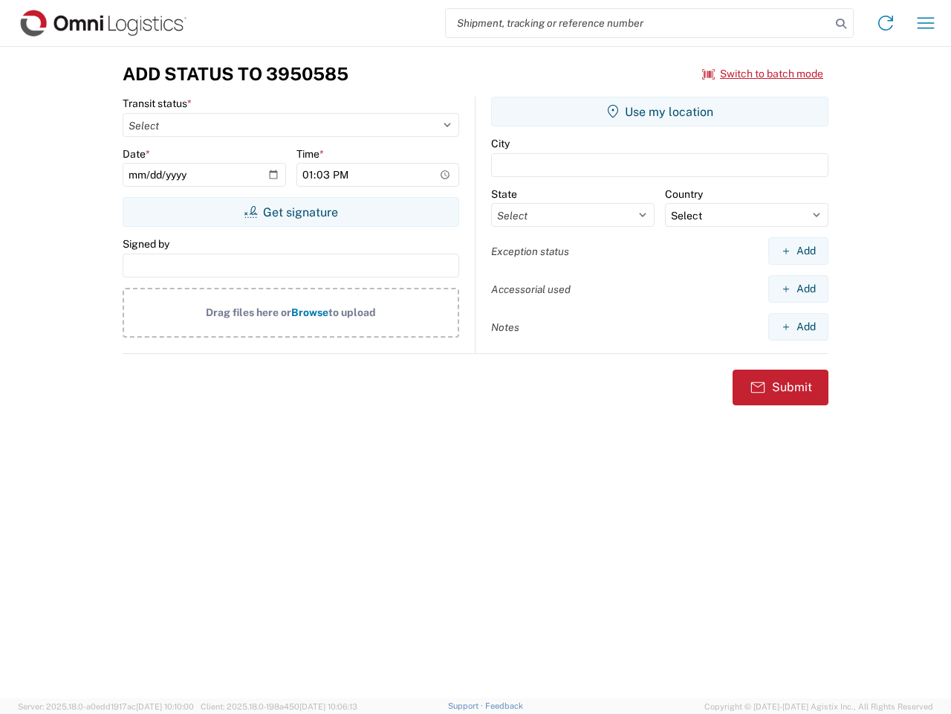  What do you see at coordinates (146, 244) in the screenshot?
I see `label: Signed by` at bounding box center [146, 244].